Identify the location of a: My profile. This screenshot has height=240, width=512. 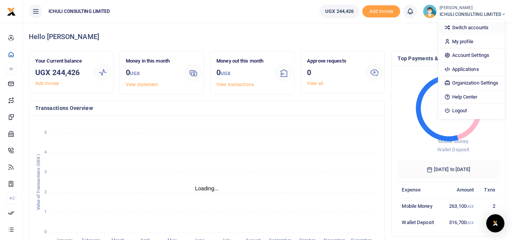
(471, 42).